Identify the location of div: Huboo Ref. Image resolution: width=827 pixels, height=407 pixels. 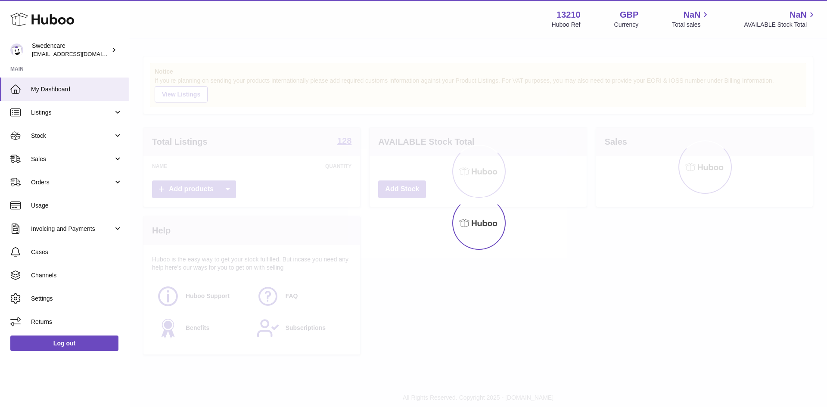
(566, 25).